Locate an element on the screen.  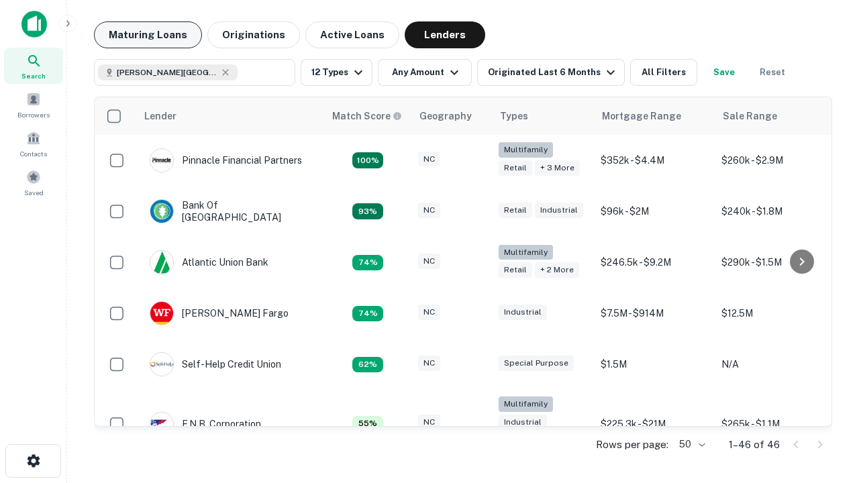
td: $1.5M is located at coordinates (654, 364).